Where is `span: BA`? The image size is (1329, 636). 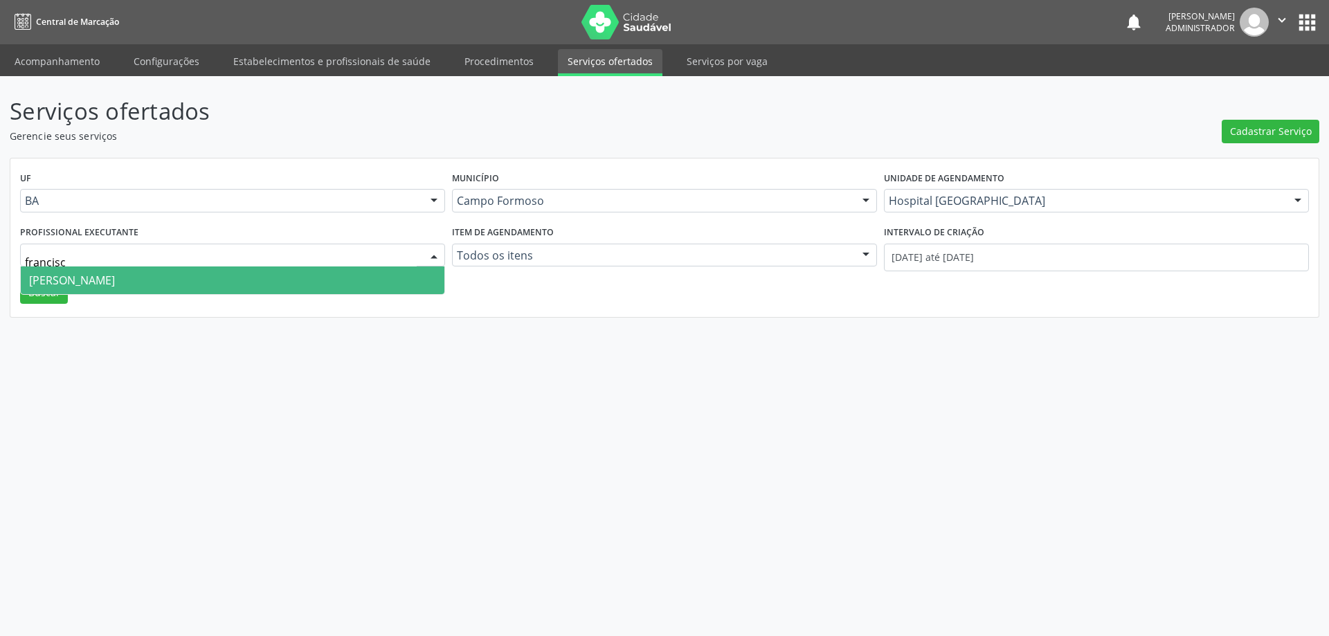
span: BA is located at coordinates (221, 201).